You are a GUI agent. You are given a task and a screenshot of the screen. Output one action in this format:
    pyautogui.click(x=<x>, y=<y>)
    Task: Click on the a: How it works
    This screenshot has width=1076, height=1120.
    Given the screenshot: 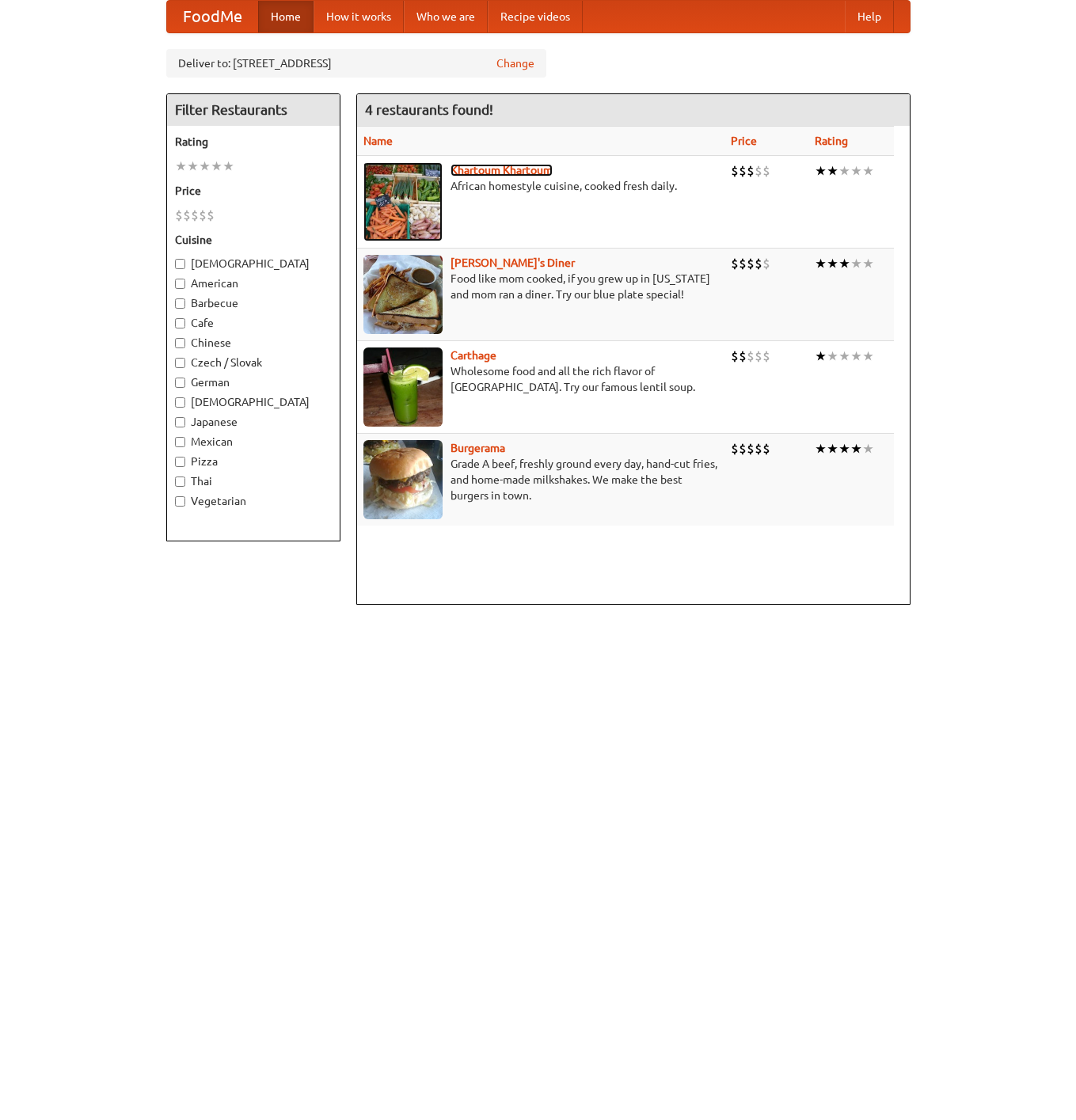 What is the action you would take?
    pyautogui.click(x=359, y=17)
    